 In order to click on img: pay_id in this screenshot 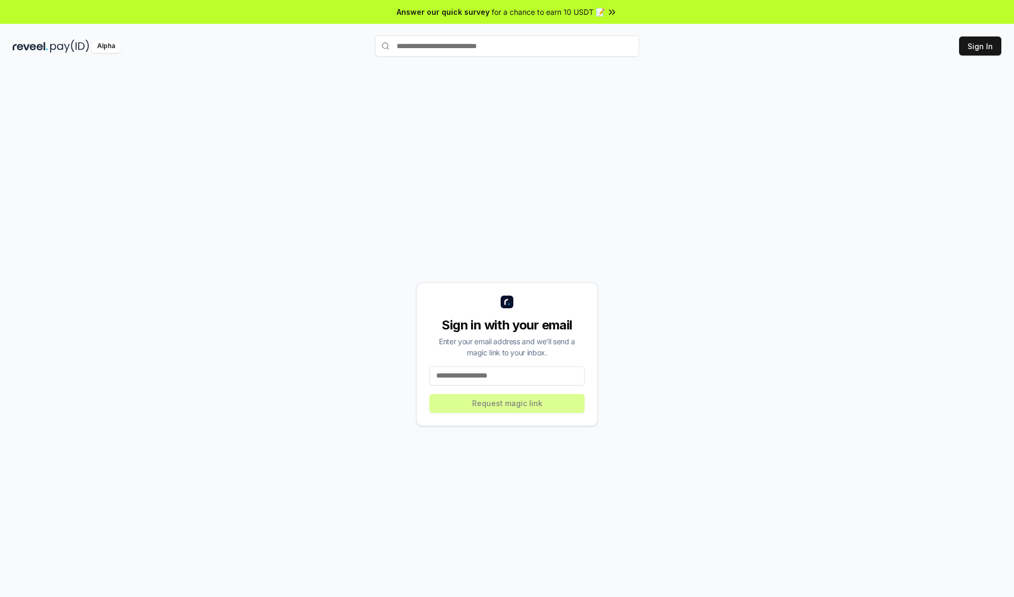, I will do `click(70, 46)`.